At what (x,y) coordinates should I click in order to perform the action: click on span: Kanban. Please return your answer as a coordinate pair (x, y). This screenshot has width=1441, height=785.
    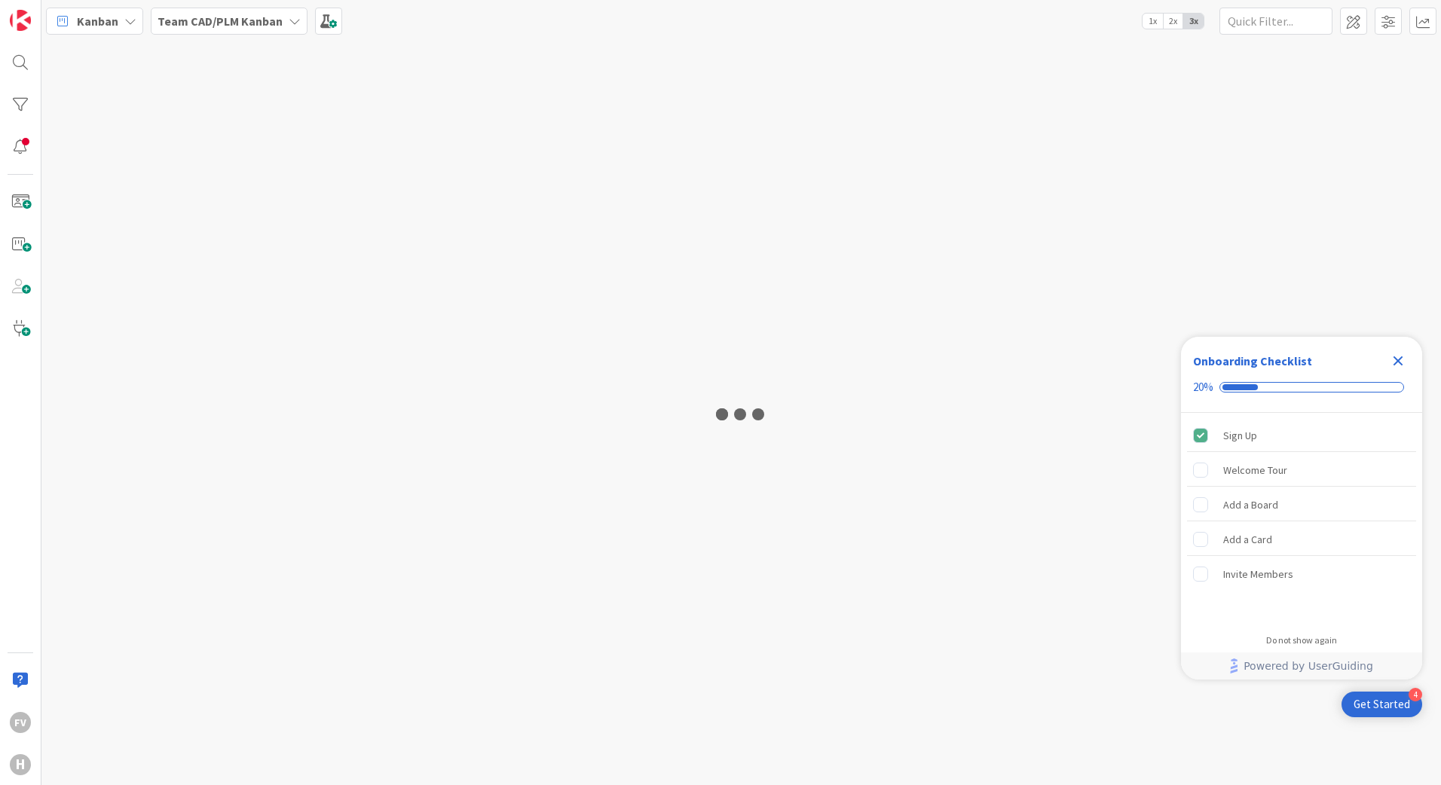
    Looking at the image, I should click on (97, 21).